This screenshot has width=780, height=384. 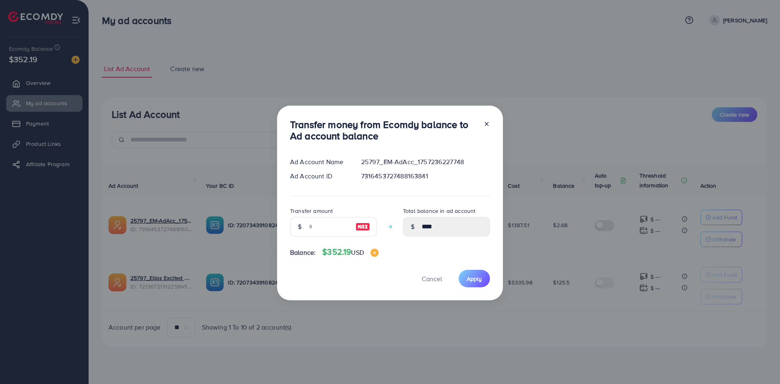 What do you see at coordinates (474, 278) in the screenshot?
I see `button: Apply` at bounding box center [474, 278].